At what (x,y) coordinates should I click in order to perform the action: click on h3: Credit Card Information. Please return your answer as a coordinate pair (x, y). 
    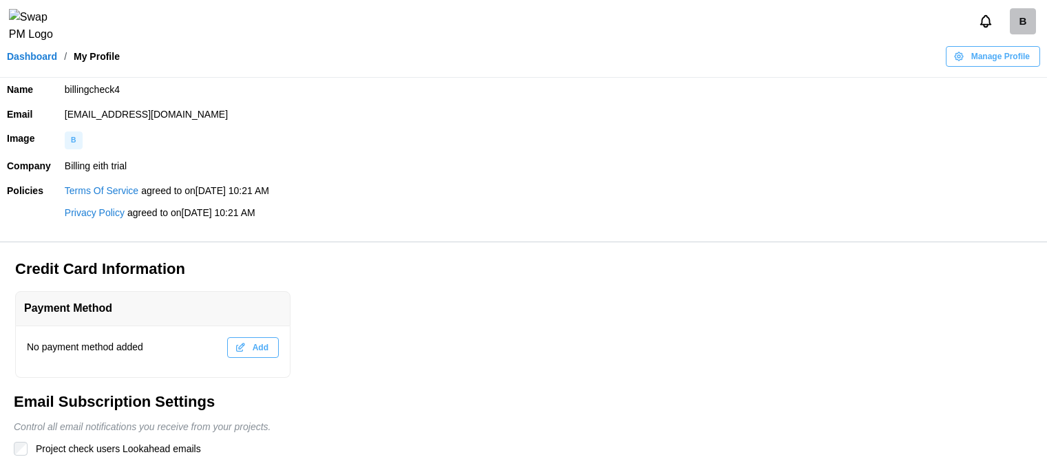
    Looking at the image, I should click on (525, 269).